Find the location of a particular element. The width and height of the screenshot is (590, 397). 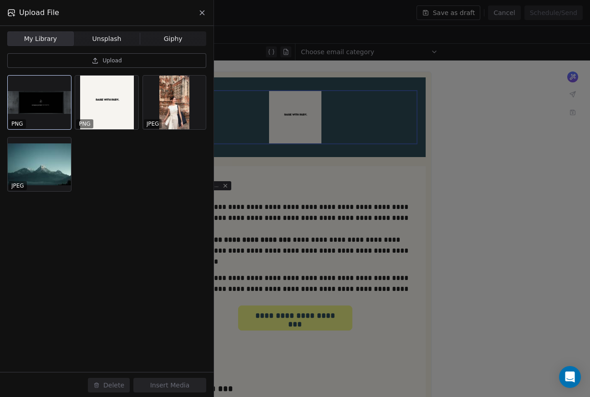

span: Giphy is located at coordinates (173, 39).